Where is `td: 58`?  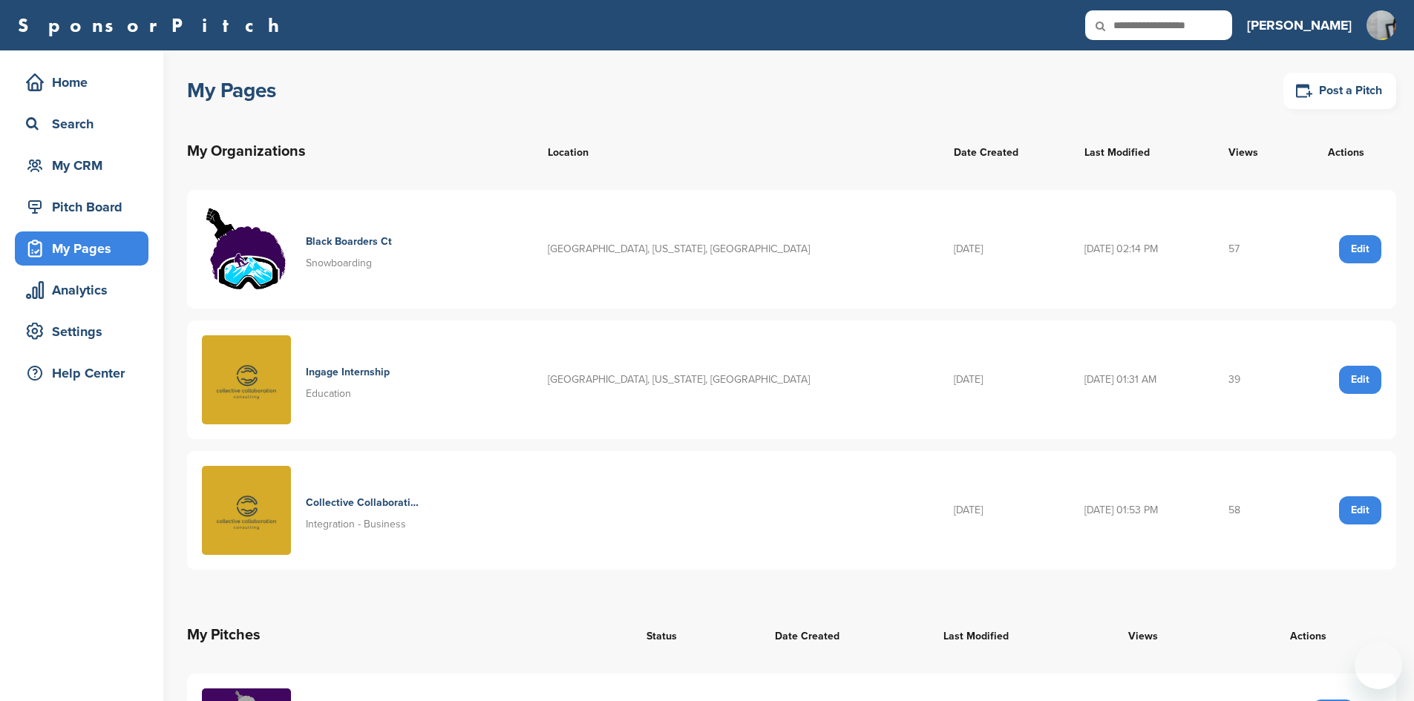 td: 58 is located at coordinates (1254, 511).